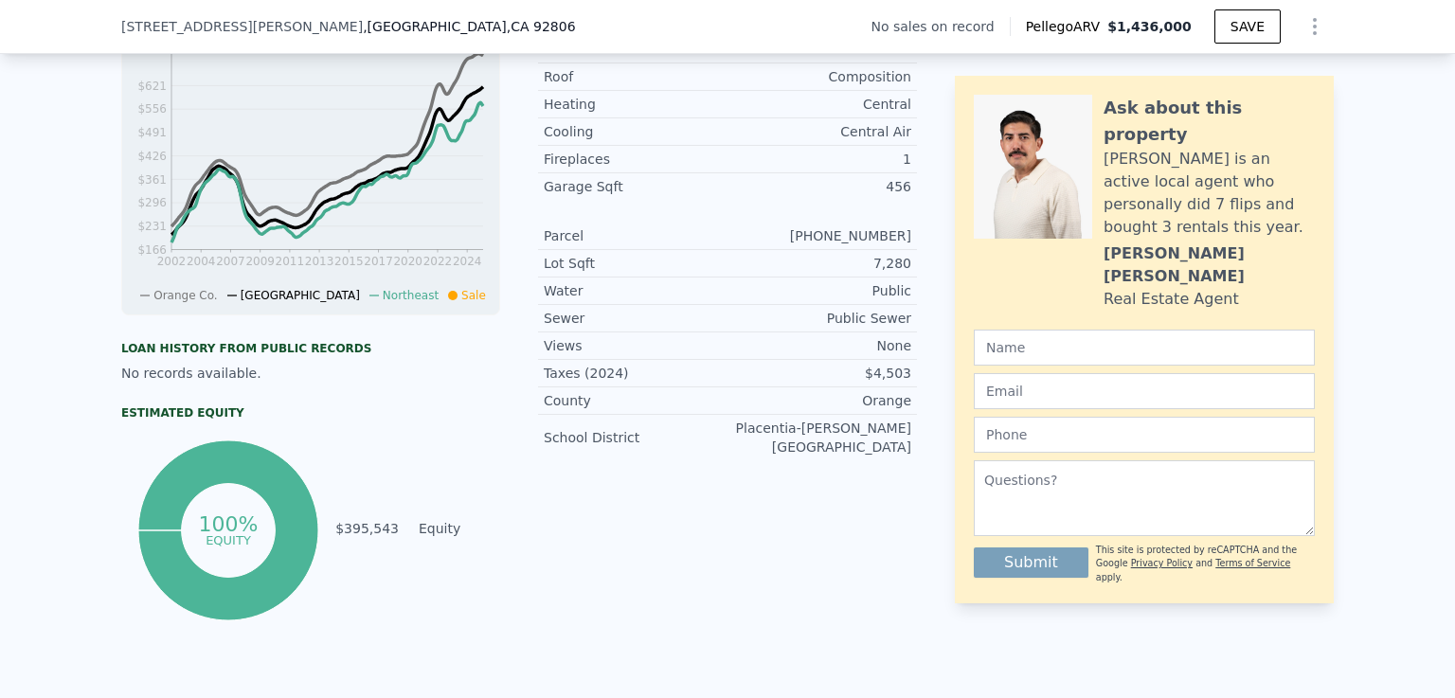  I want to click on tspan: 2004, so click(201, 261).